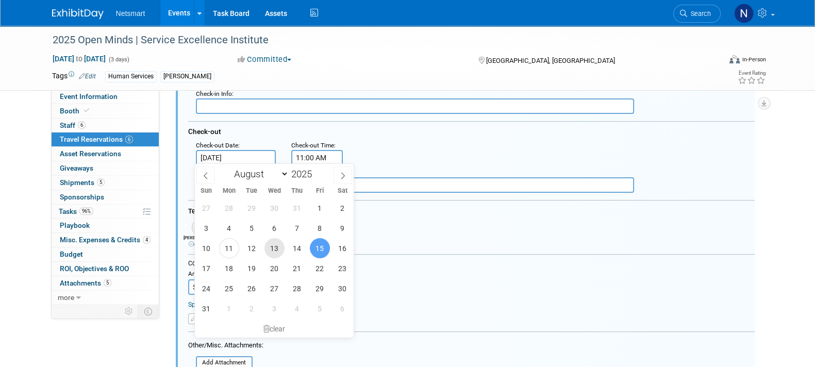  What do you see at coordinates (252, 288) in the screenshot?
I see `span: August 26, 2025` at bounding box center [252, 288].